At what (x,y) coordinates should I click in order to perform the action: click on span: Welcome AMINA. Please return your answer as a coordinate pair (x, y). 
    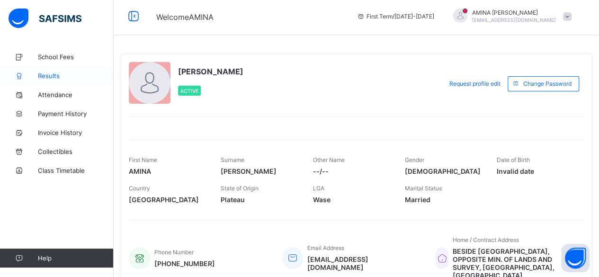
    Looking at the image, I should click on (185, 17).